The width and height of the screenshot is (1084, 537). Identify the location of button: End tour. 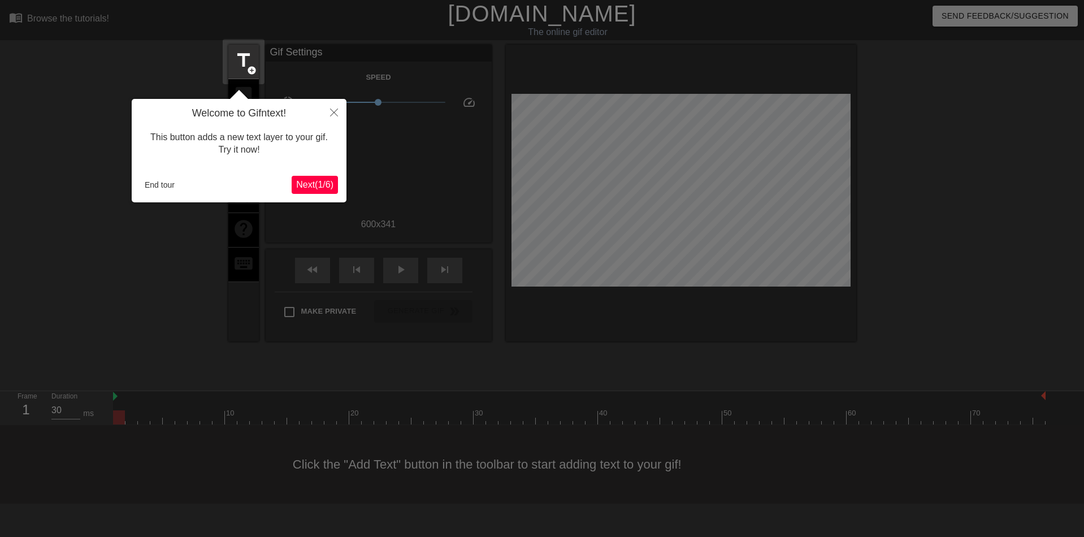
(159, 185).